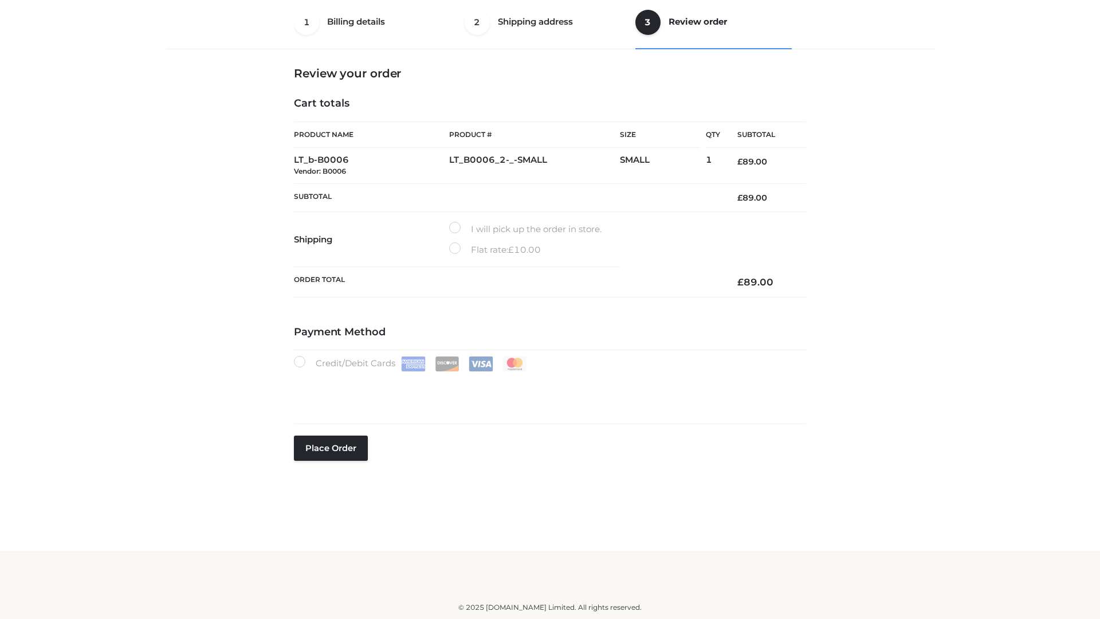  What do you see at coordinates (550, 73) in the screenshot?
I see `h3: Review your order` at bounding box center [550, 73].